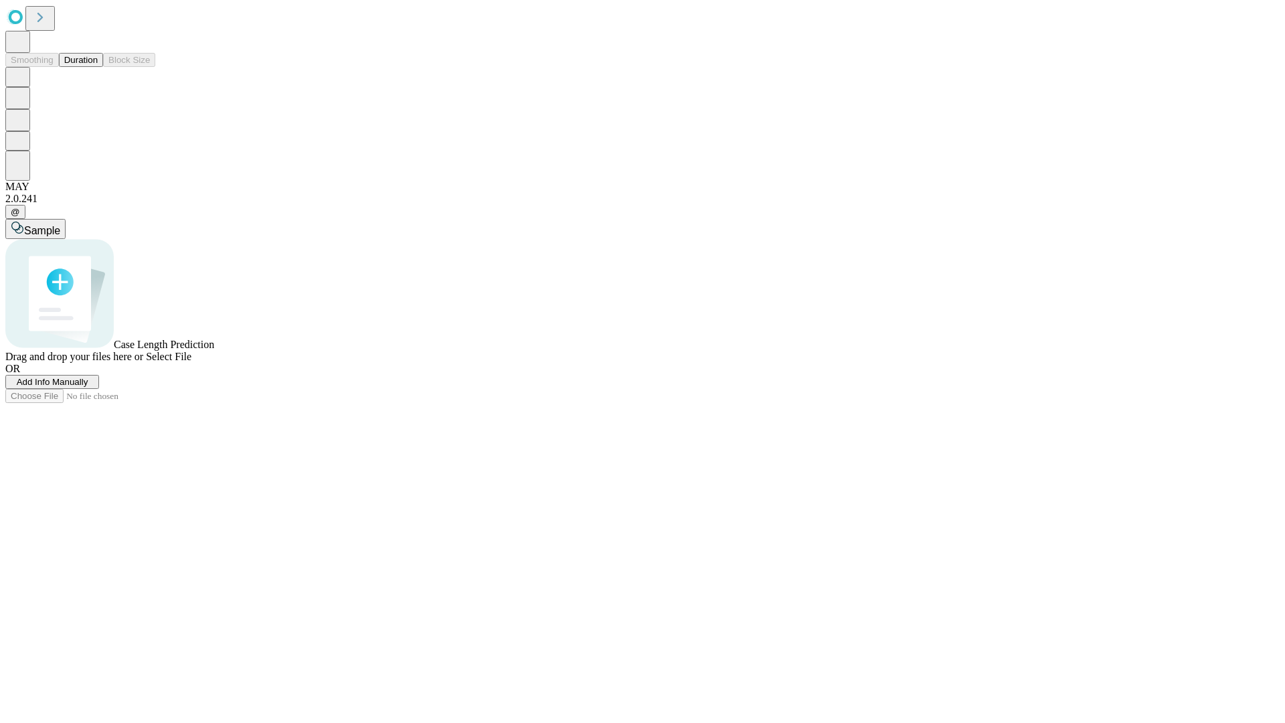  Describe the element at coordinates (81, 60) in the screenshot. I see `button: Duration` at that location.